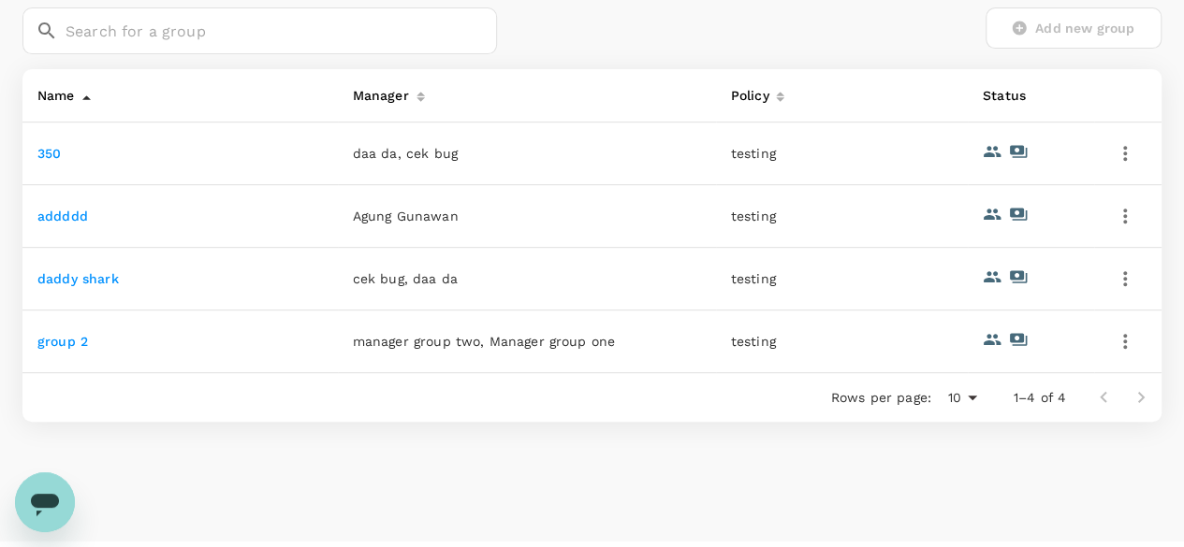 The height and width of the screenshot is (547, 1184). Describe the element at coordinates (881, 398) in the screenshot. I see `p: Rows per page:` at that location.